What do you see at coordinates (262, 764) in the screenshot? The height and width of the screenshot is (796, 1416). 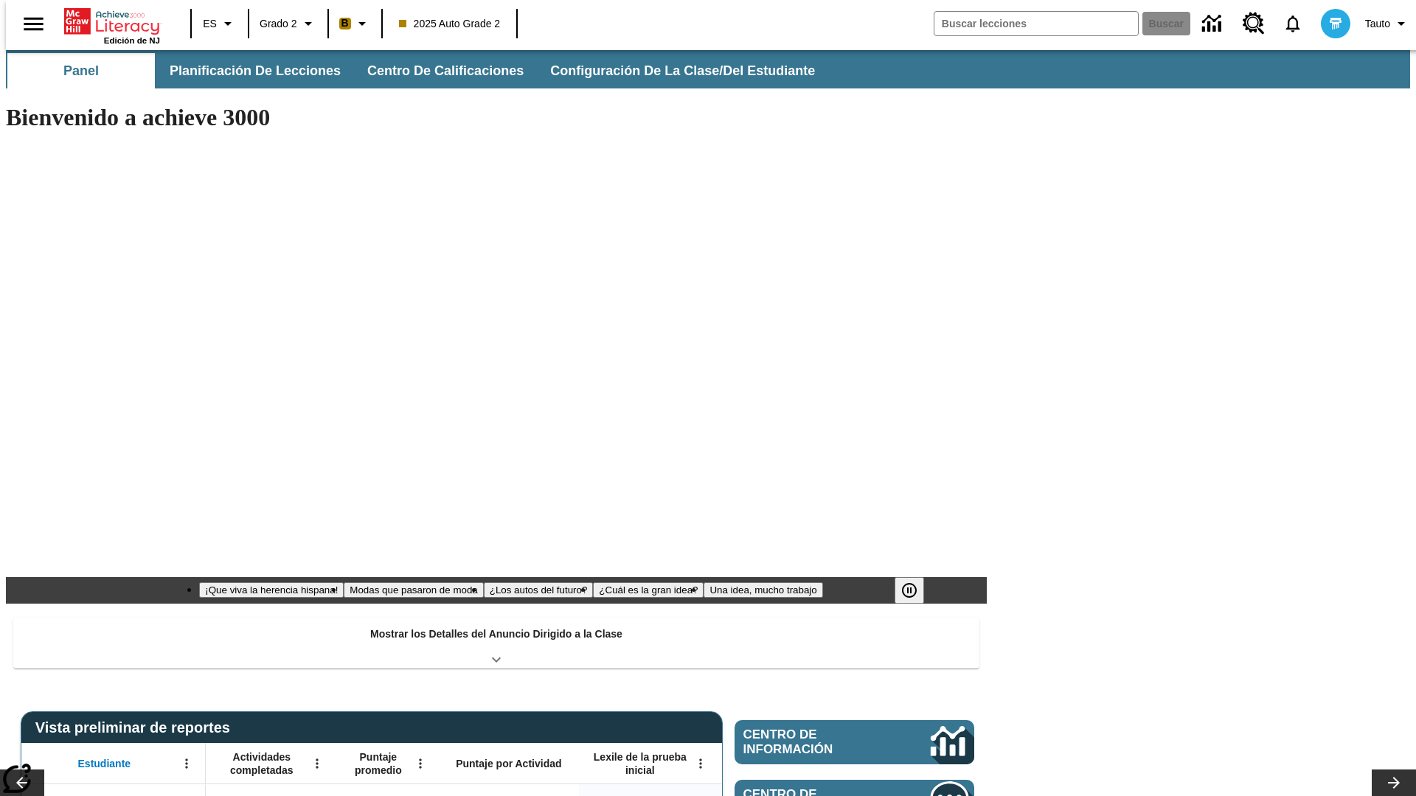 I see `span: Actividades completadas` at bounding box center [262, 764].